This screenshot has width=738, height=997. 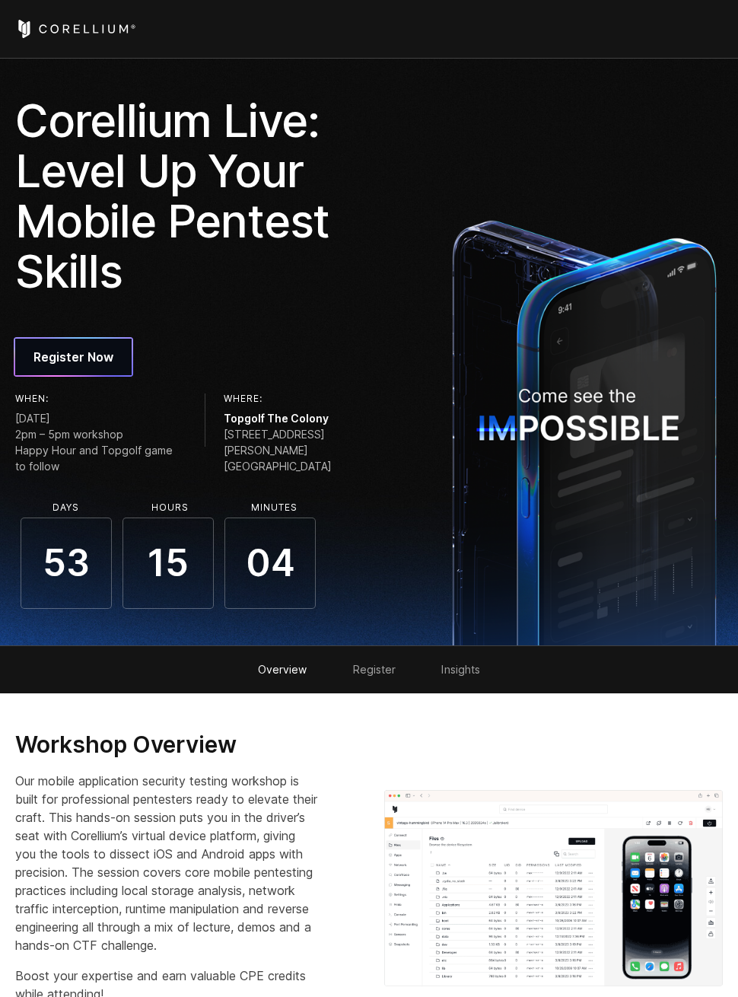 I want to click on h3: Workshop Overview, so click(x=166, y=745).